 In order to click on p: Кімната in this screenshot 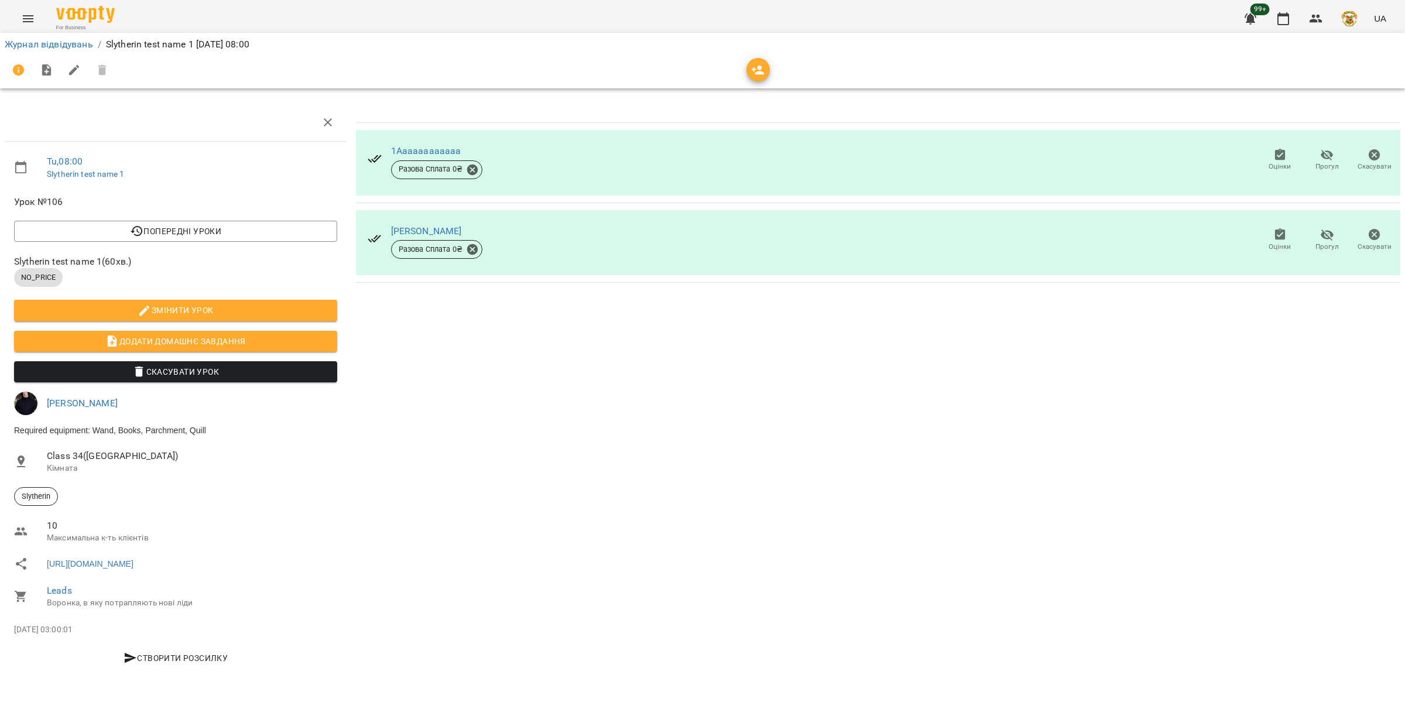, I will do `click(192, 468)`.